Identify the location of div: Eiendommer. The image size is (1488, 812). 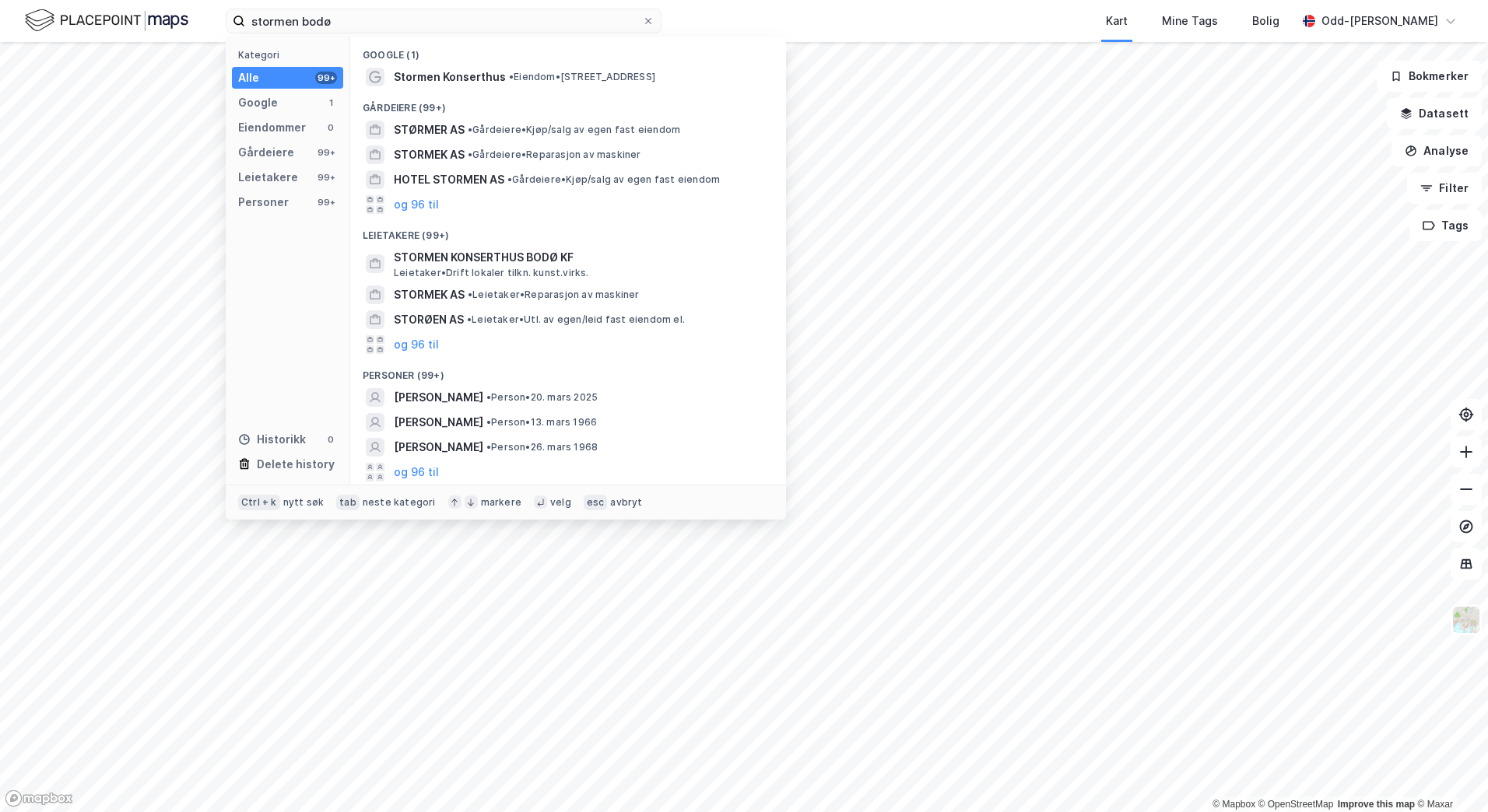
(271, 128).